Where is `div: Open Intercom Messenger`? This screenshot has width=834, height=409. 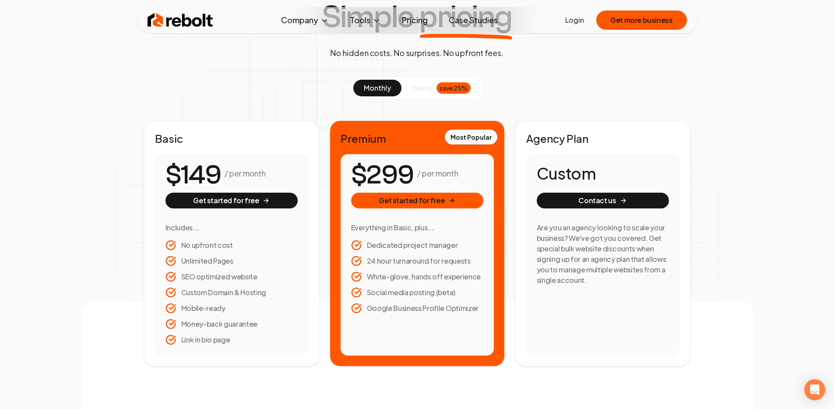 div: Open Intercom Messenger is located at coordinates (815, 390).